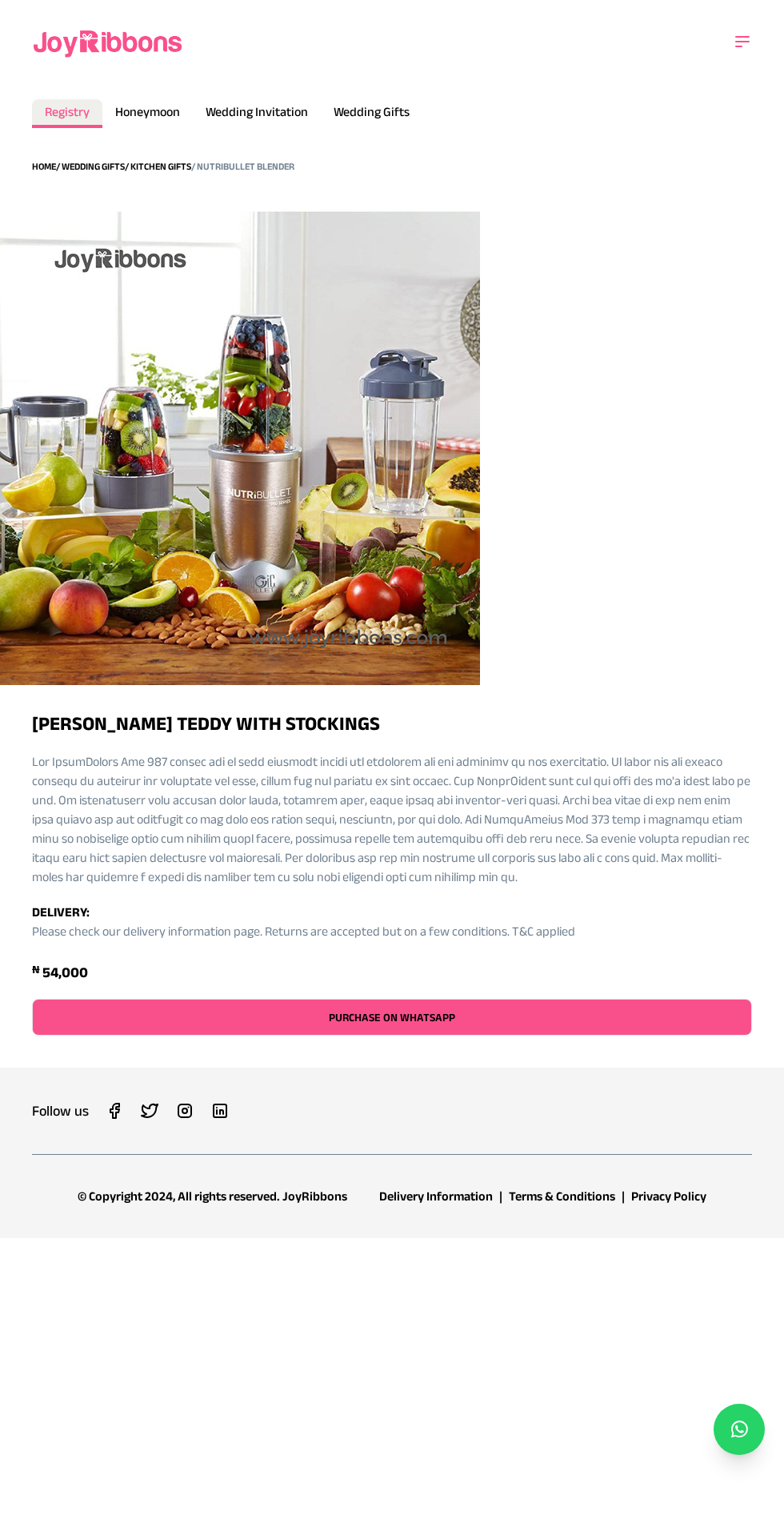 Image resolution: width=784 pixels, height=1519 pixels. What do you see at coordinates (67, 114) in the screenshot?
I see `a: Registry` at bounding box center [67, 114].